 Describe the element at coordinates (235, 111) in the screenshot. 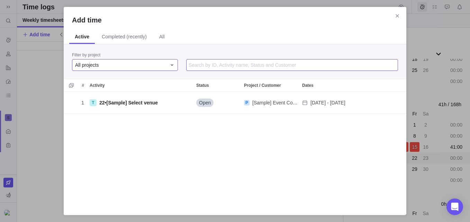

I see `div: Add time` at that location.